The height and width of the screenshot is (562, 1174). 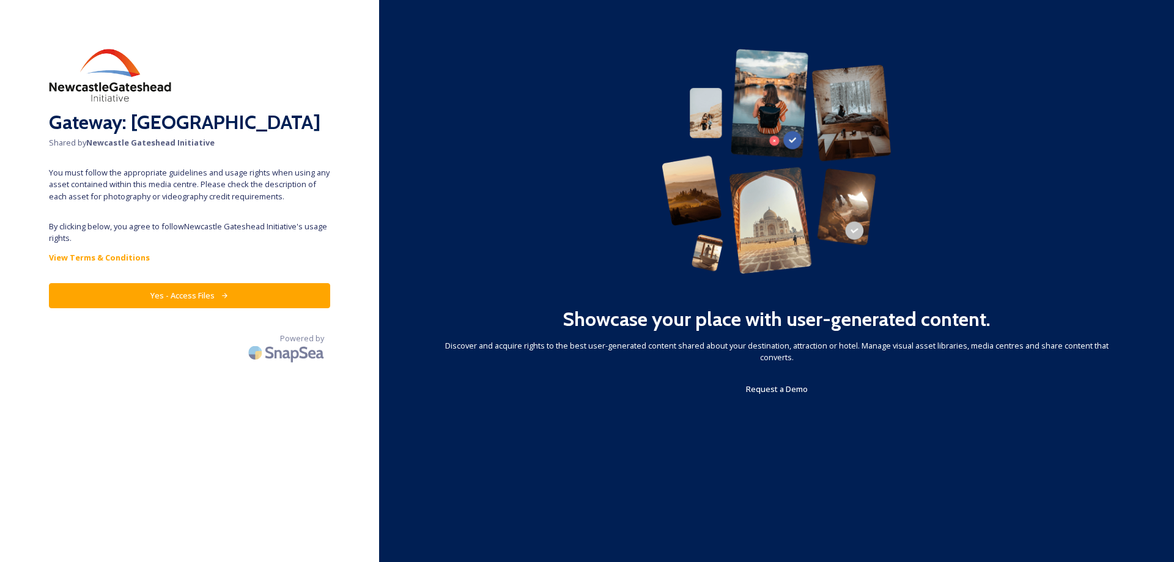 I want to click on img: 63b42ca75bacad526042e722_Group%20154-p-800.png, so click(x=776, y=161).